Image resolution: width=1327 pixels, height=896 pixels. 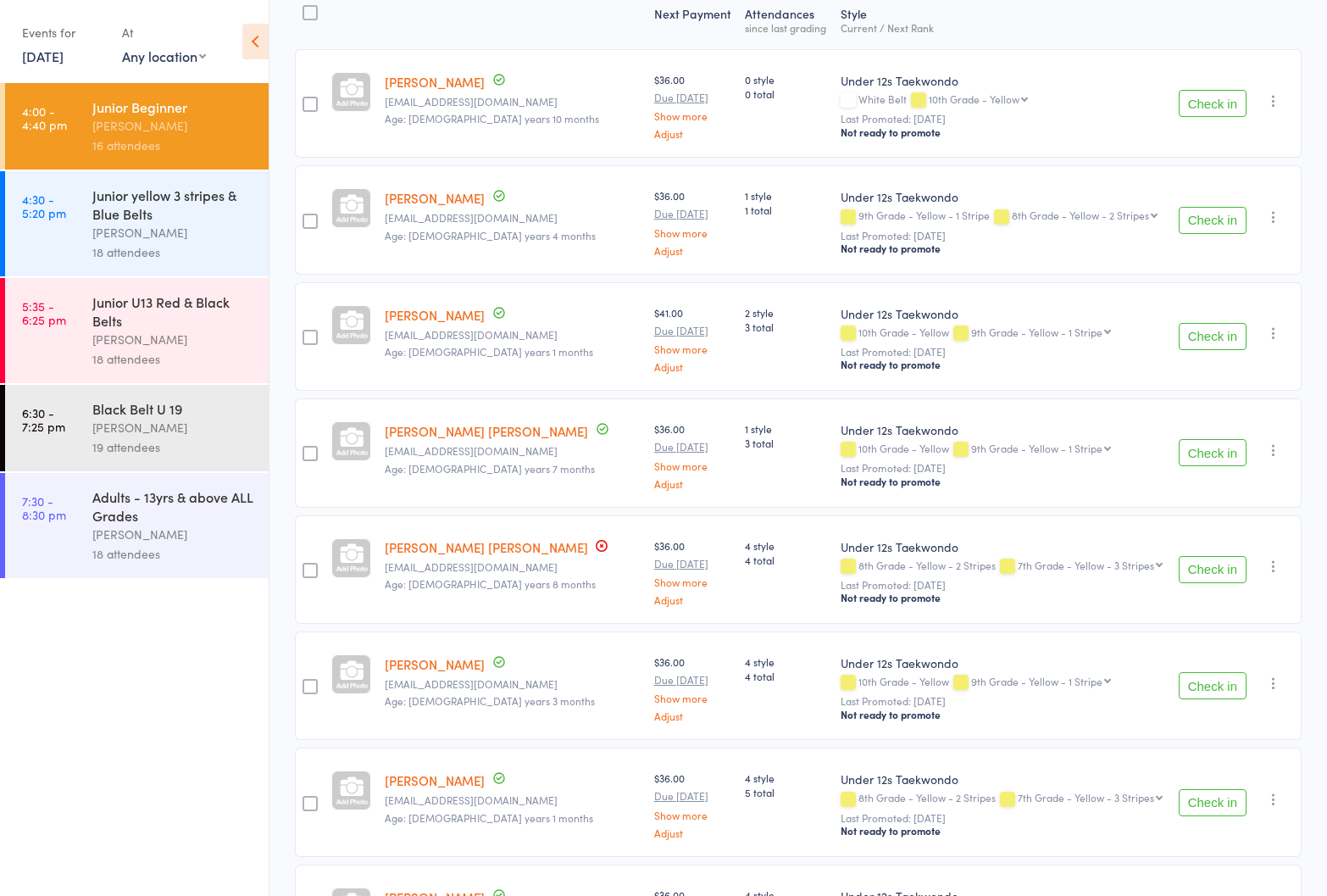 I want to click on span: 4 total, so click(x=786, y=559).